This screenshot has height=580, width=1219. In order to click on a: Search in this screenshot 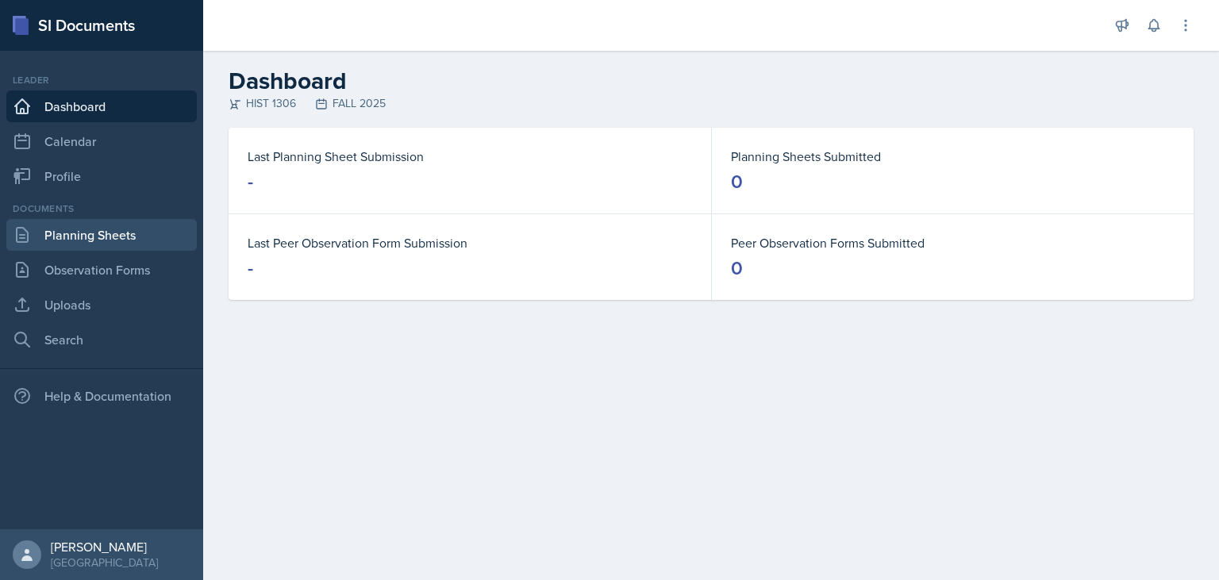, I will do `click(102, 340)`.